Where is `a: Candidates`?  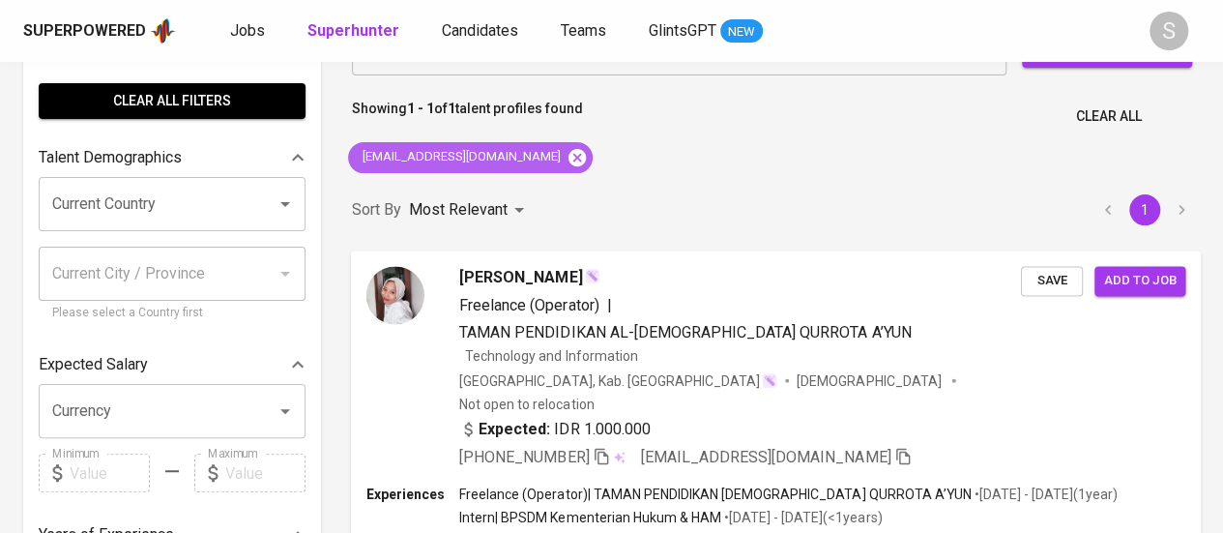
a: Candidates is located at coordinates (481, 31).